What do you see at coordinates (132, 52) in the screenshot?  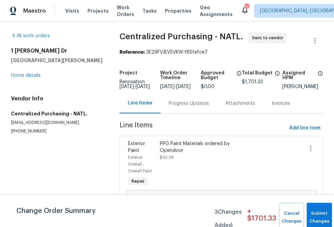 I see `b: Reference:` at bounding box center [132, 52].